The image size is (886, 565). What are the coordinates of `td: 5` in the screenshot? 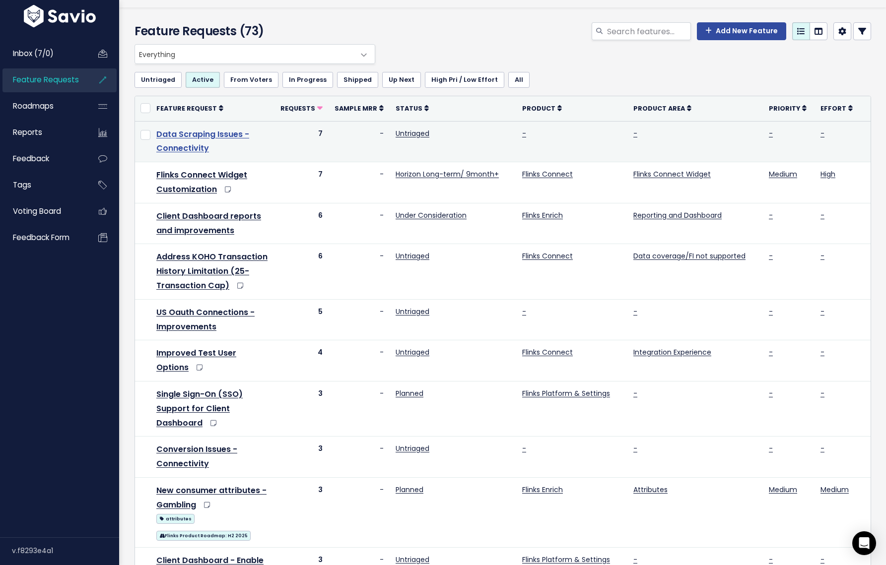 It's located at (301, 320).